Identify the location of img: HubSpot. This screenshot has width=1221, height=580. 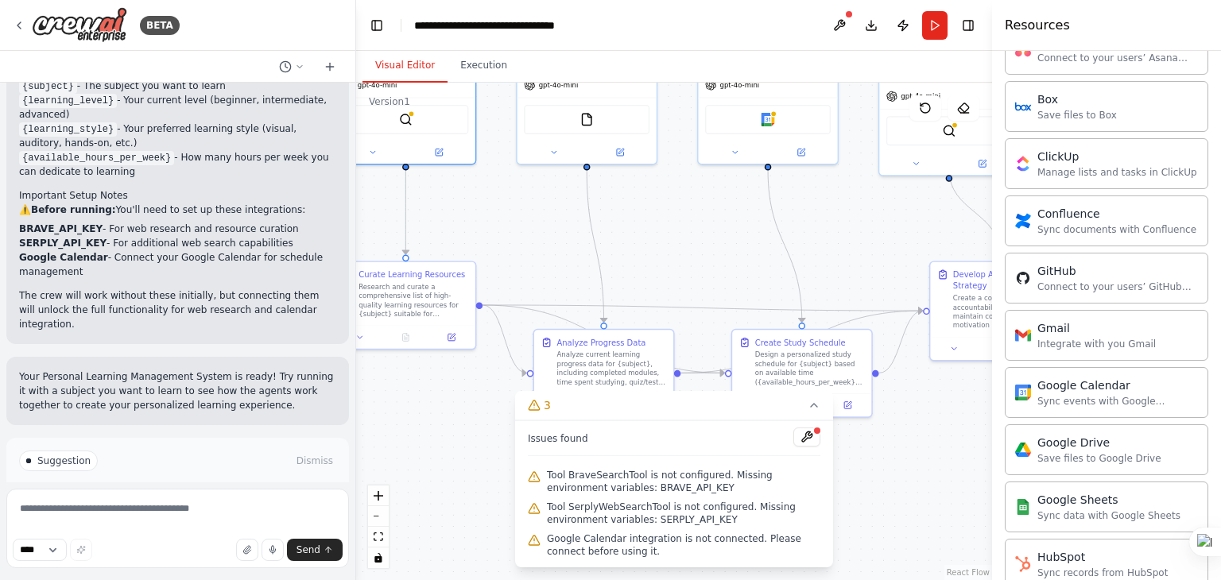
(1023, 564).